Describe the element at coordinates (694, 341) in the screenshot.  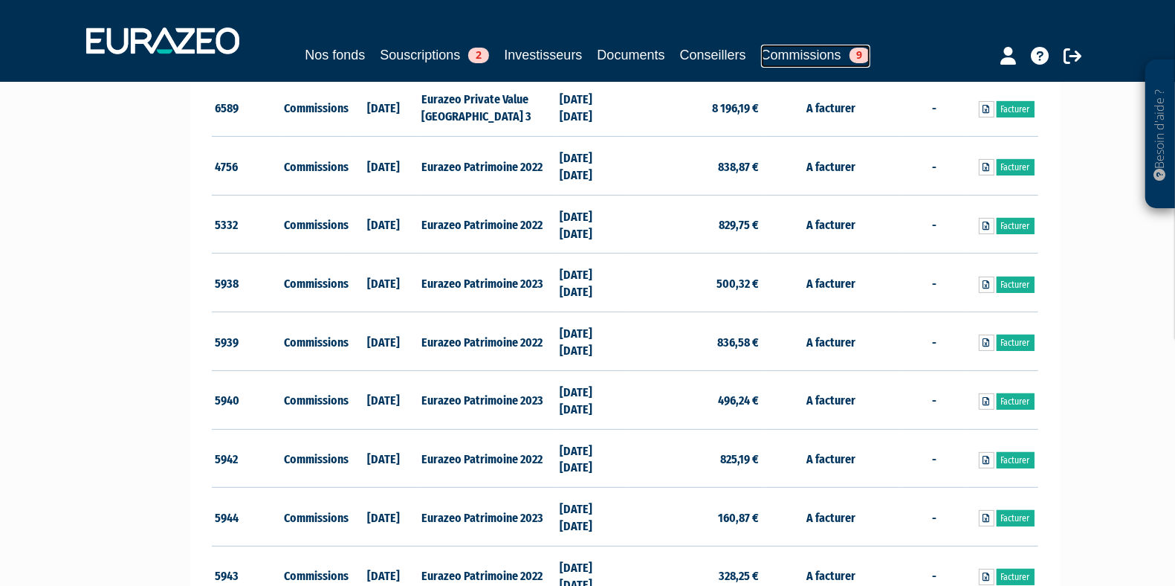
I see `td: 836,58 €` at that location.